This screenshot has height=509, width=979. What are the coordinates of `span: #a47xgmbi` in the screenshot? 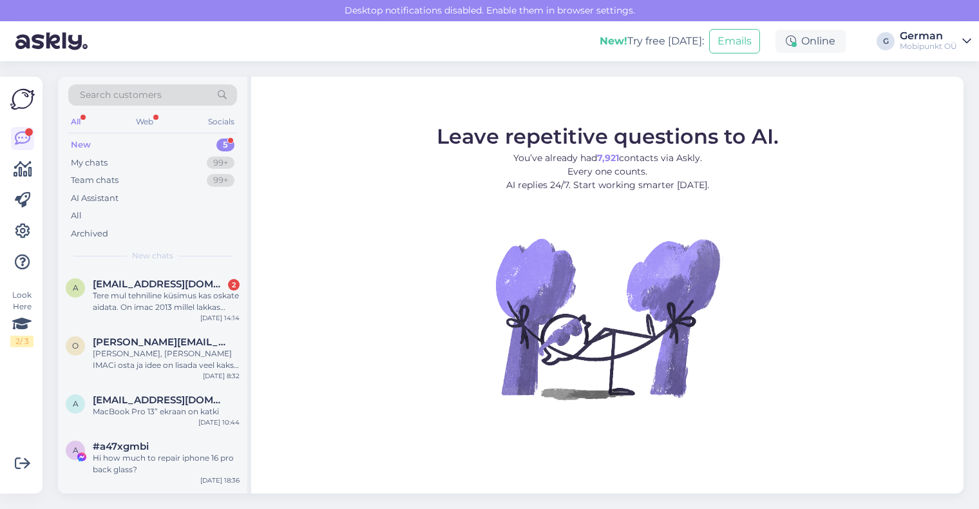 It's located at (120, 446).